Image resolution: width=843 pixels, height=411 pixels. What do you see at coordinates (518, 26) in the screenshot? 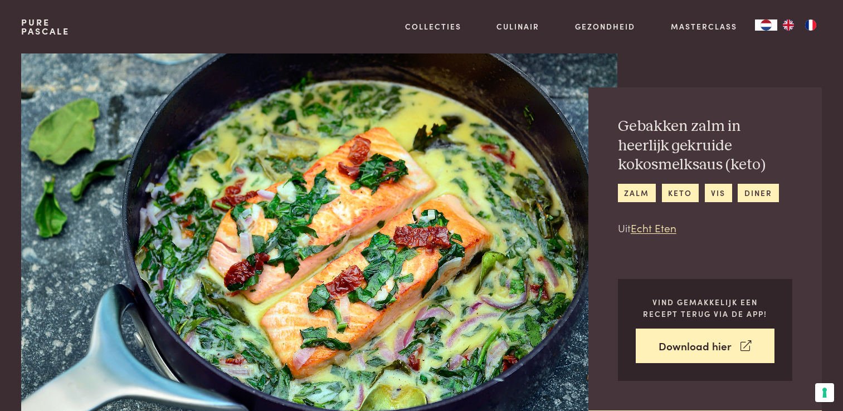
I see `a: Culinair` at bounding box center [518, 26].